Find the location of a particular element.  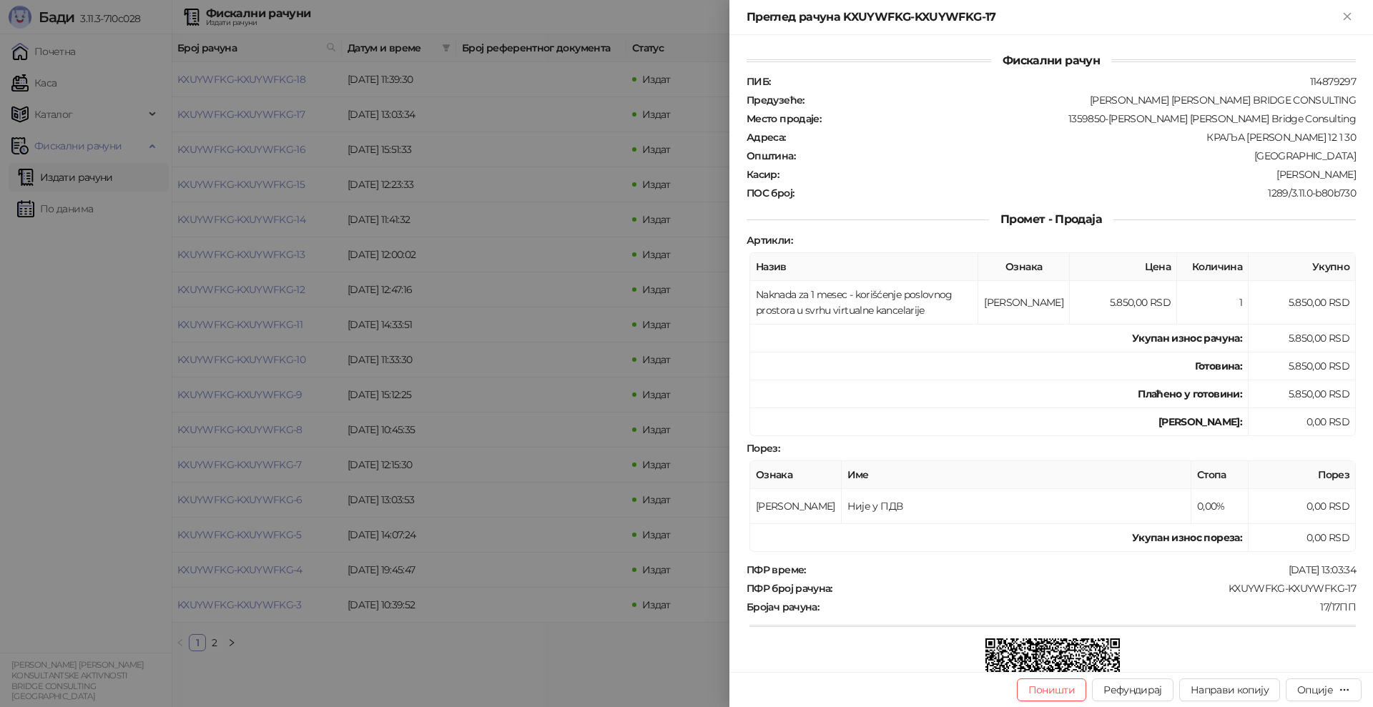

strong: ПФР време : is located at coordinates (776, 570).